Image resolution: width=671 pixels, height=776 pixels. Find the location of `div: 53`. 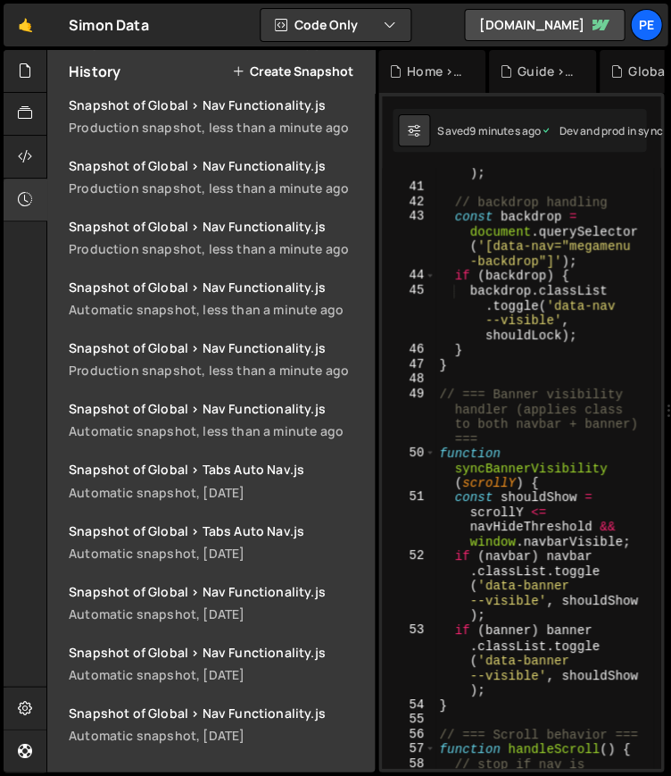

div: 53 is located at coordinates (409, 659).